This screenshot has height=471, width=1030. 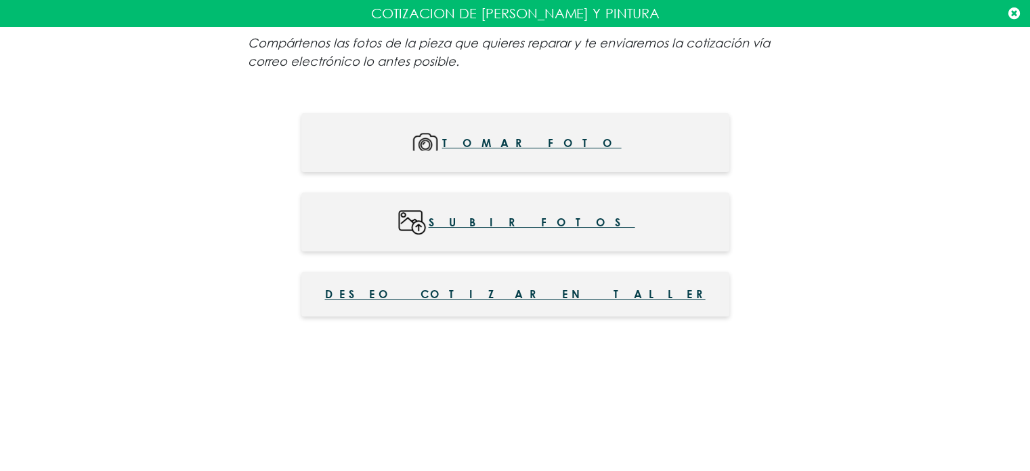 What do you see at coordinates (515, 142) in the screenshot?
I see `button: Tomar foto` at bounding box center [515, 142].